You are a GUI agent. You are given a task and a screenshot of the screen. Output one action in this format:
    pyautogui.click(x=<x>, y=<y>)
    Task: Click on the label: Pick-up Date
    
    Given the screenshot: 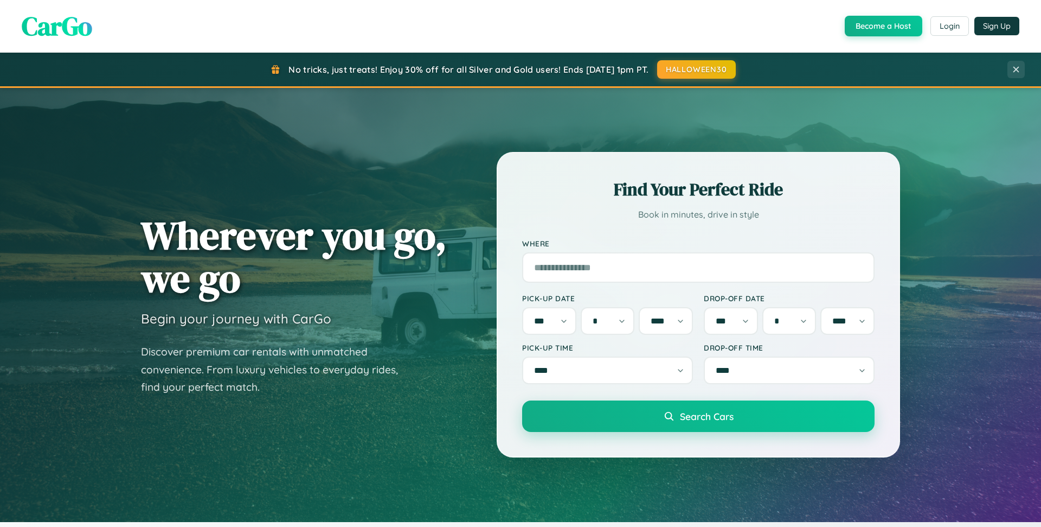 What is the action you would take?
    pyautogui.click(x=608, y=298)
    